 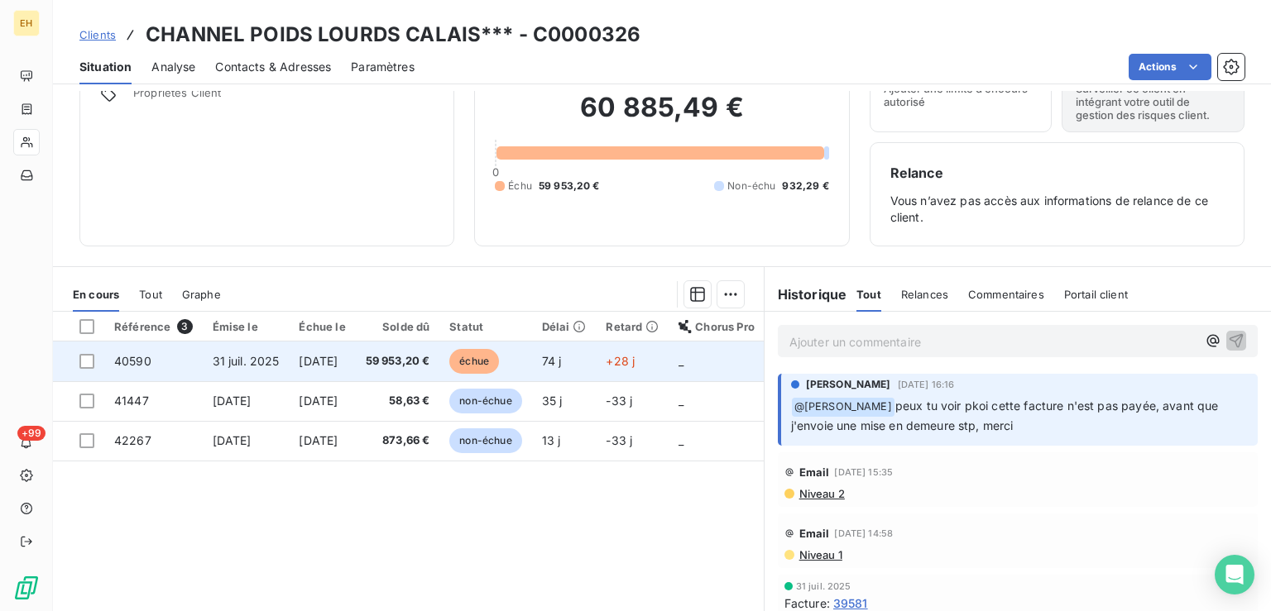 What do you see at coordinates (1234, 575) in the screenshot?
I see `div: Open Intercom Messenger` at bounding box center [1234, 575].